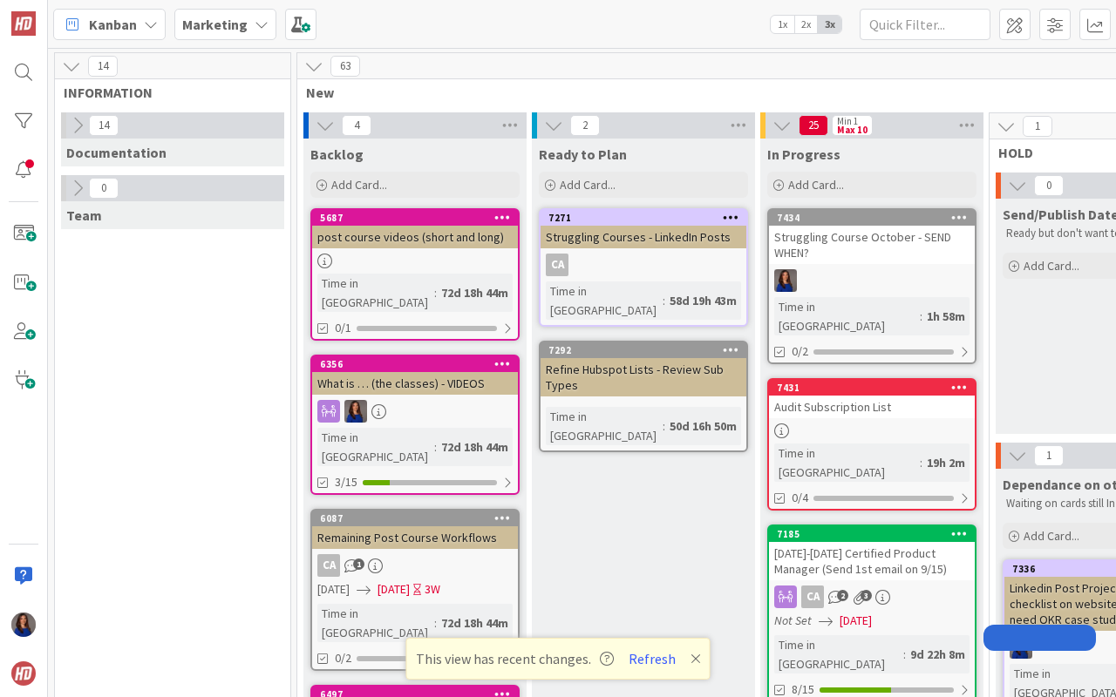 The height and width of the screenshot is (697, 1116). What do you see at coordinates (415, 229) in the screenshot?
I see `div: 5687post course videos (short and long)` at bounding box center [415, 229].